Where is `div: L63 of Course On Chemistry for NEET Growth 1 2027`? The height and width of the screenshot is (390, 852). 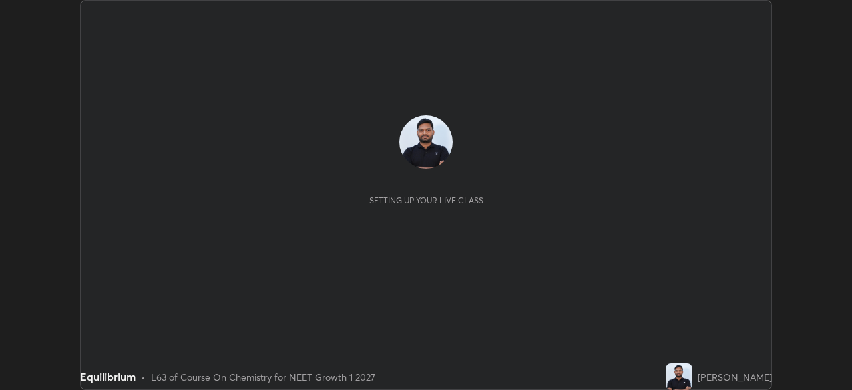 div: L63 of Course On Chemistry for NEET Growth 1 2027 is located at coordinates (263, 376).